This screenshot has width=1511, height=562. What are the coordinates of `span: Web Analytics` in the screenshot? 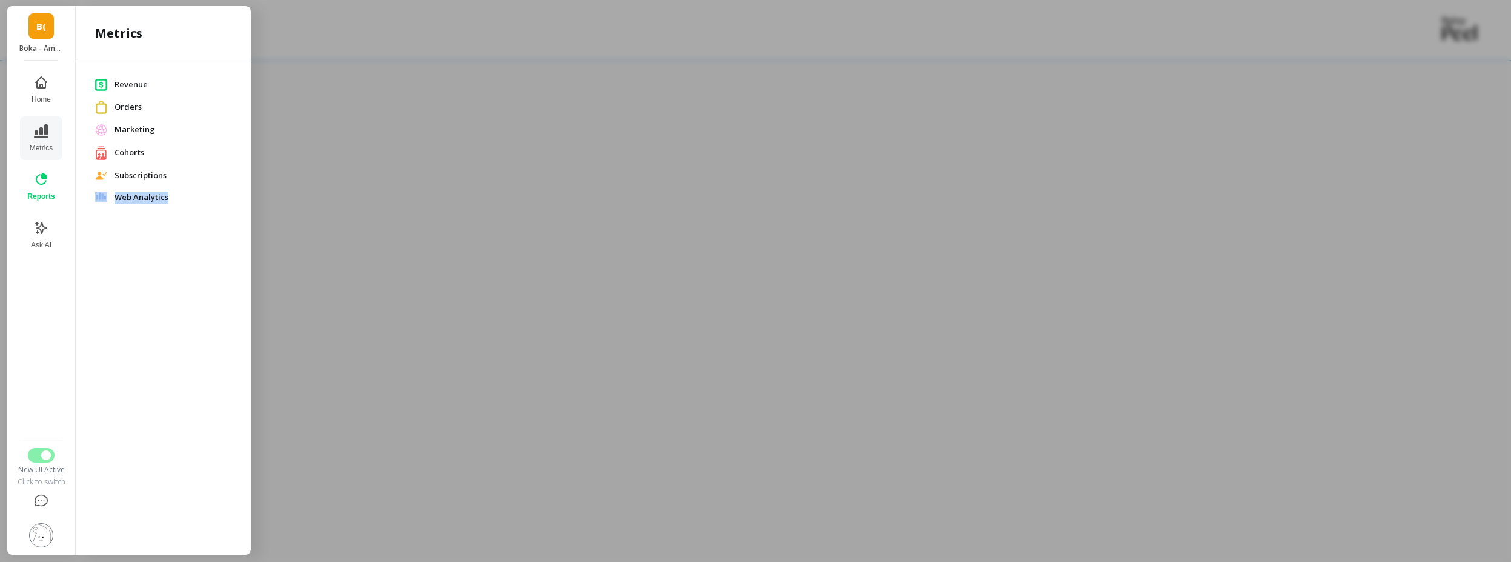 It's located at (173, 197).